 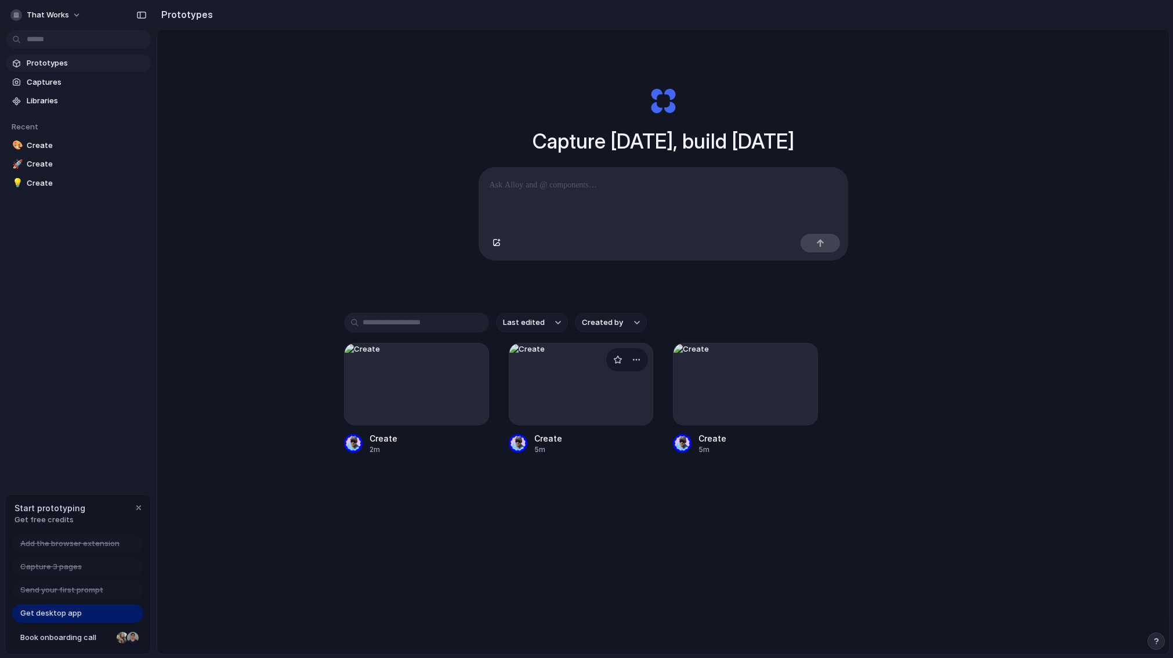 I want to click on a: 🚀Create, so click(x=78, y=164).